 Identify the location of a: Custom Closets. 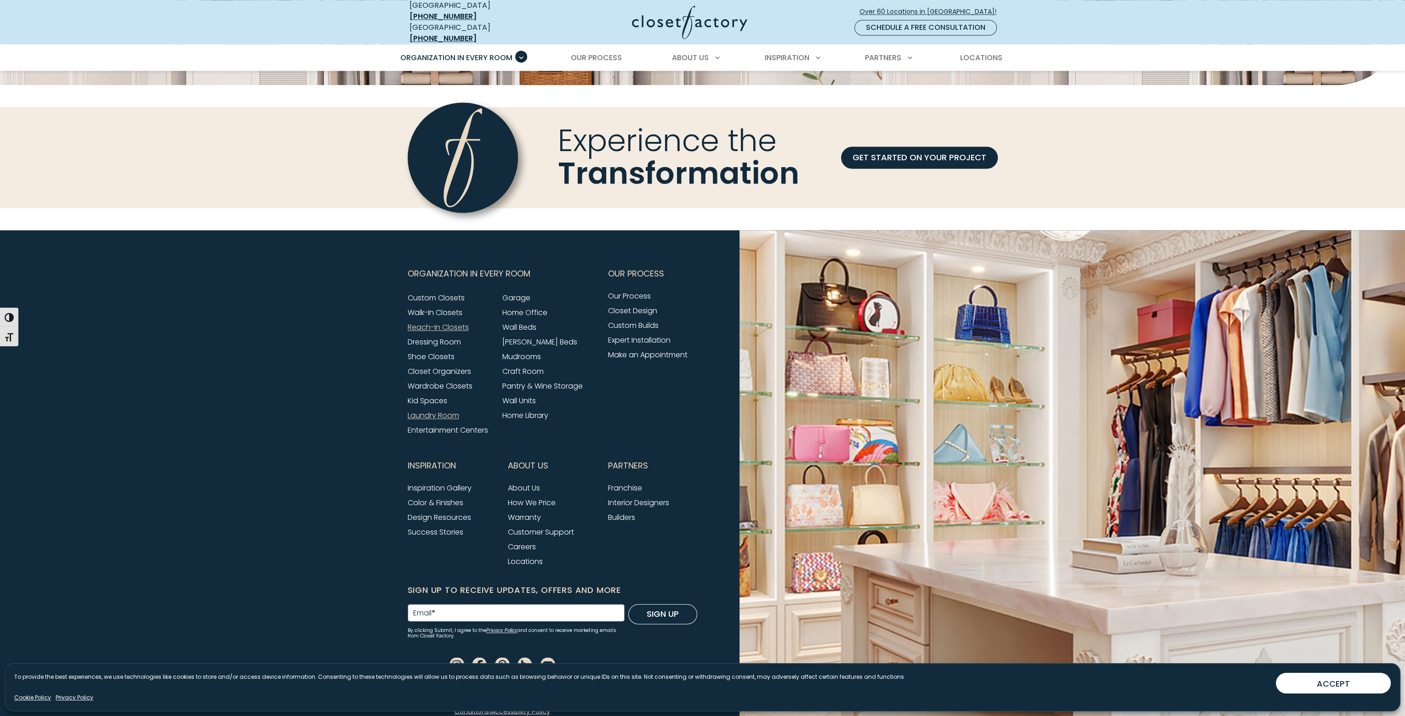
(436, 298).